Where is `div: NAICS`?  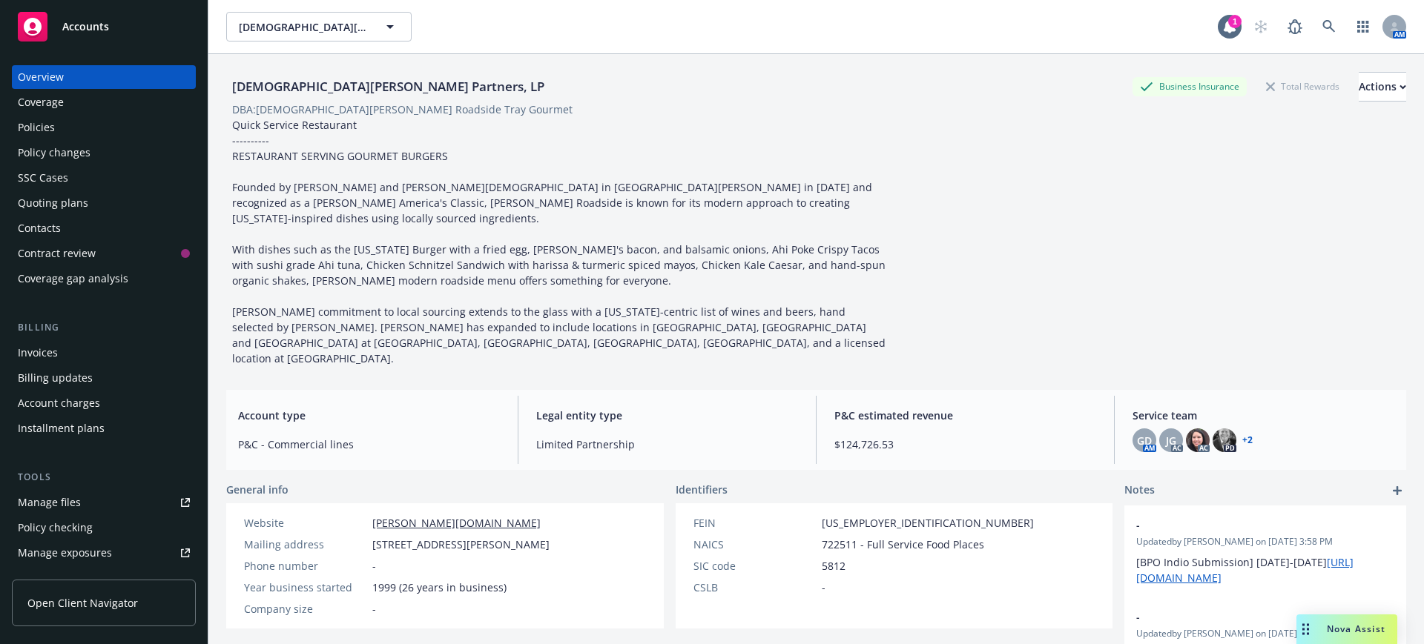
div: NAICS is located at coordinates (754, 544).